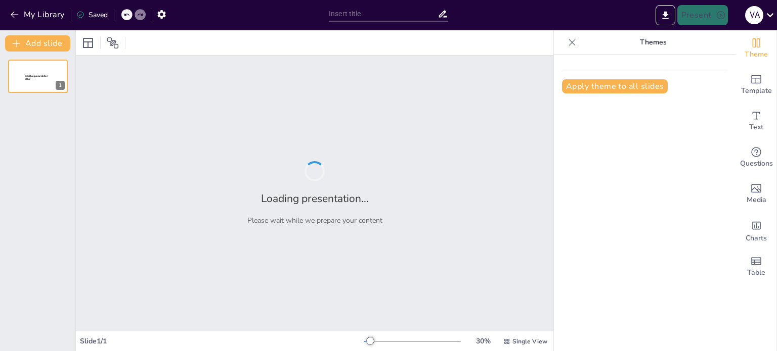  Describe the element at coordinates (756, 127) in the screenshot. I see `span: Text` at that location.